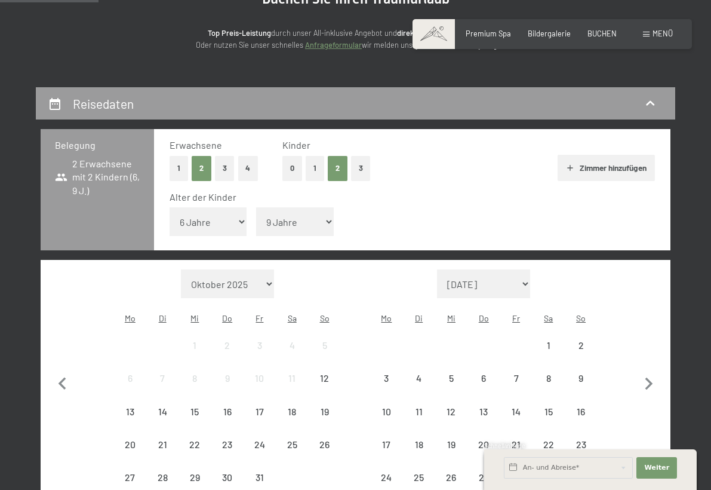  What do you see at coordinates (419, 444) in the screenshot?
I see `div: Tue Nov 18 2025` at bounding box center [419, 444].